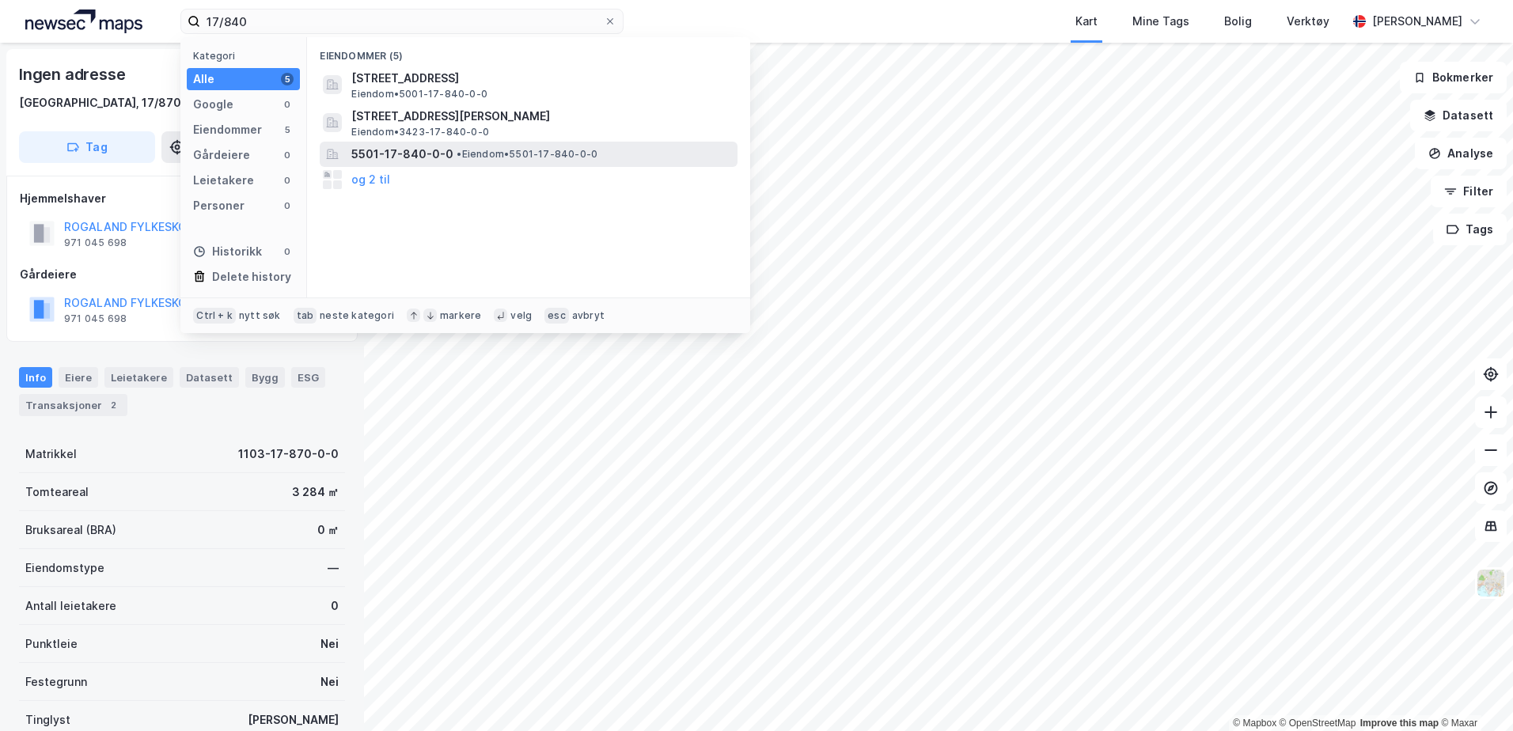  Describe the element at coordinates (402, 154) in the screenshot. I see `span: 5501-17-840-0-0` at that location.